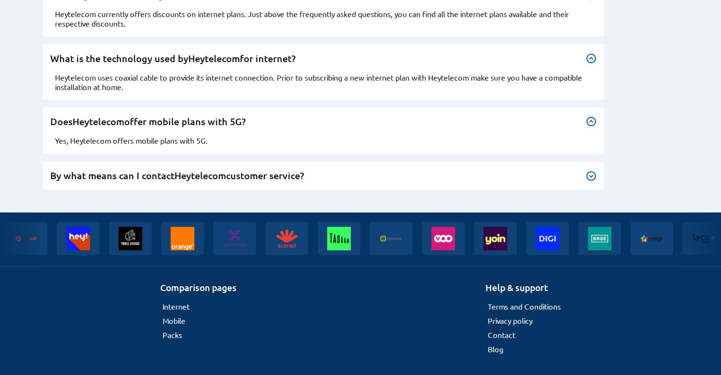  Describe the element at coordinates (502, 335) in the screenshot. I see `a: Contact` at that location.